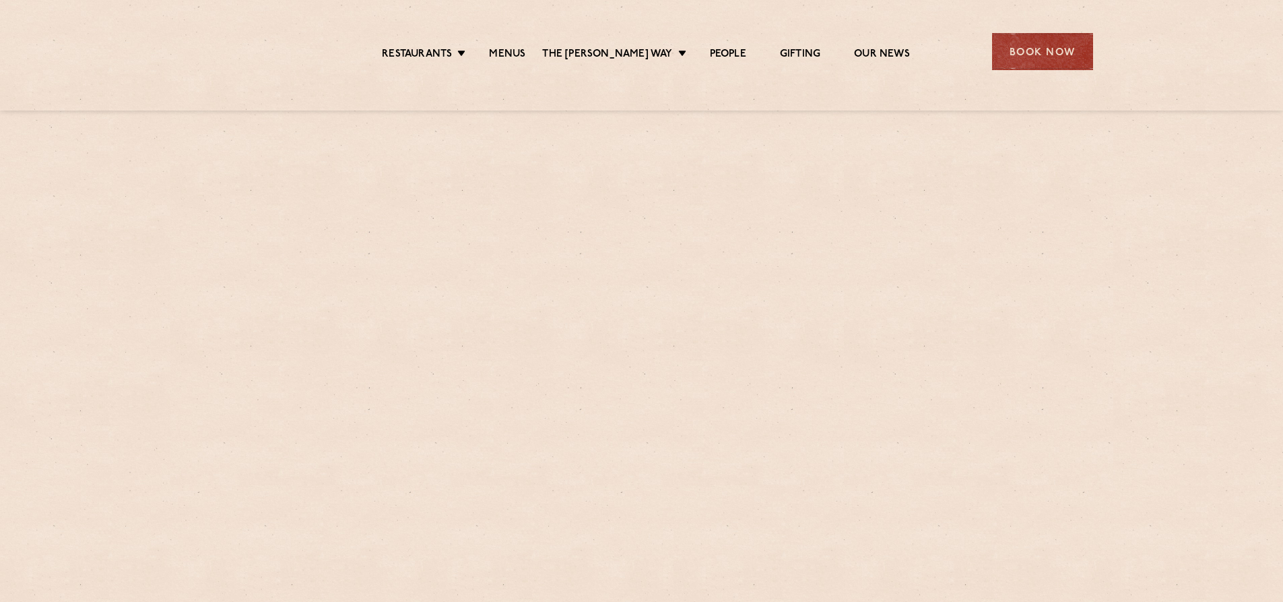 The height and width of the screenshot is (602, 1283). Describe the element at coordinates (728, 55) in the screenshot. I see `a: People` at that location.